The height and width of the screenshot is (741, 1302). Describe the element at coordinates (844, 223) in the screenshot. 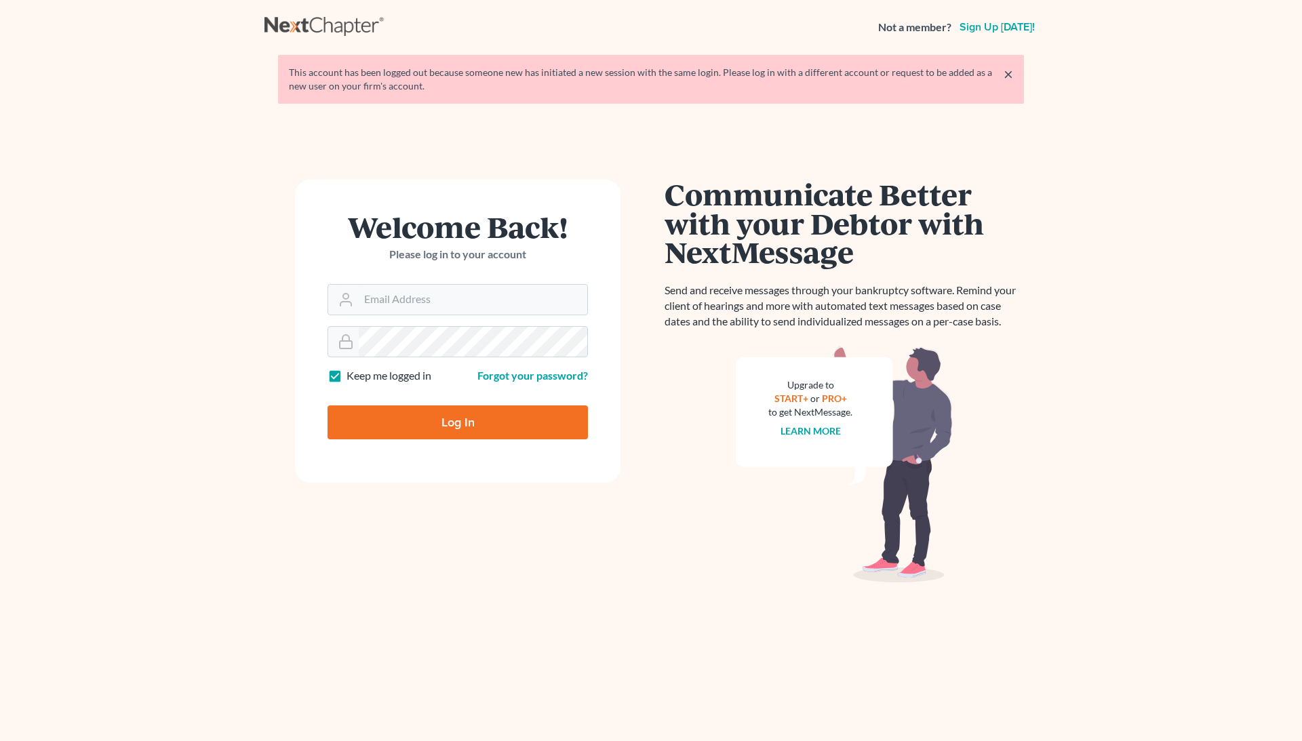

I see `h1: Communicate Better with your Debtor with NextMessage` at that location.